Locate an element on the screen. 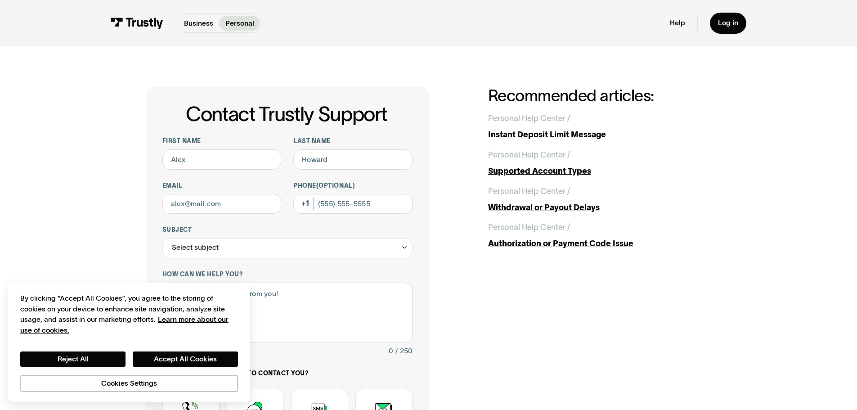 The image size is (857, 410). div: Instant Deposit Limit Message is located at coordinates (600, 135).